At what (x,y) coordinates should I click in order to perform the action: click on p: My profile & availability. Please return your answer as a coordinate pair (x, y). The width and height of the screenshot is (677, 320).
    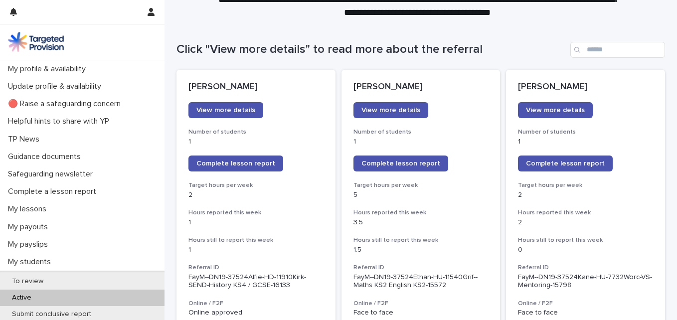
    Looking at the image, I should click on (49, 69).